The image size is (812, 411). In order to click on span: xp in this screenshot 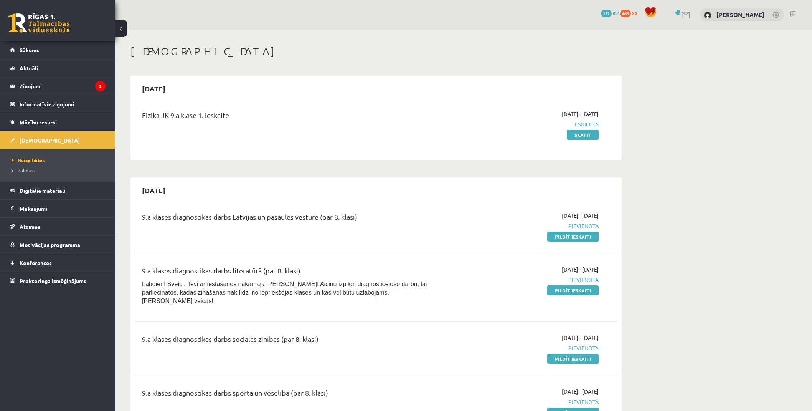, I will do `click(634, 13)`.